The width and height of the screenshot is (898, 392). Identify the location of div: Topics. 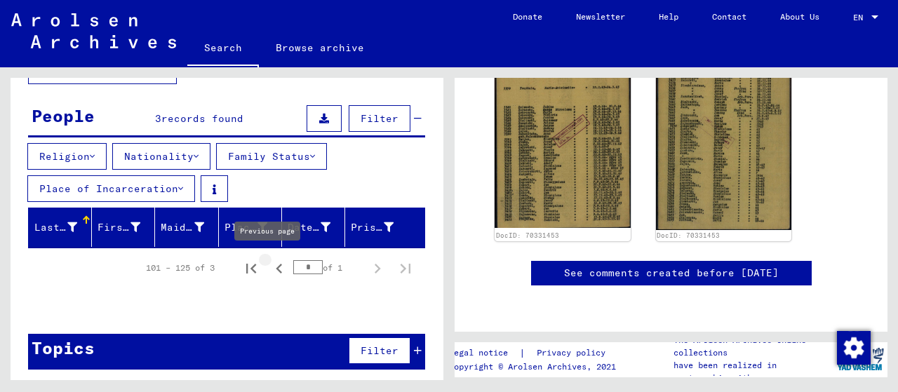
(63, 348).